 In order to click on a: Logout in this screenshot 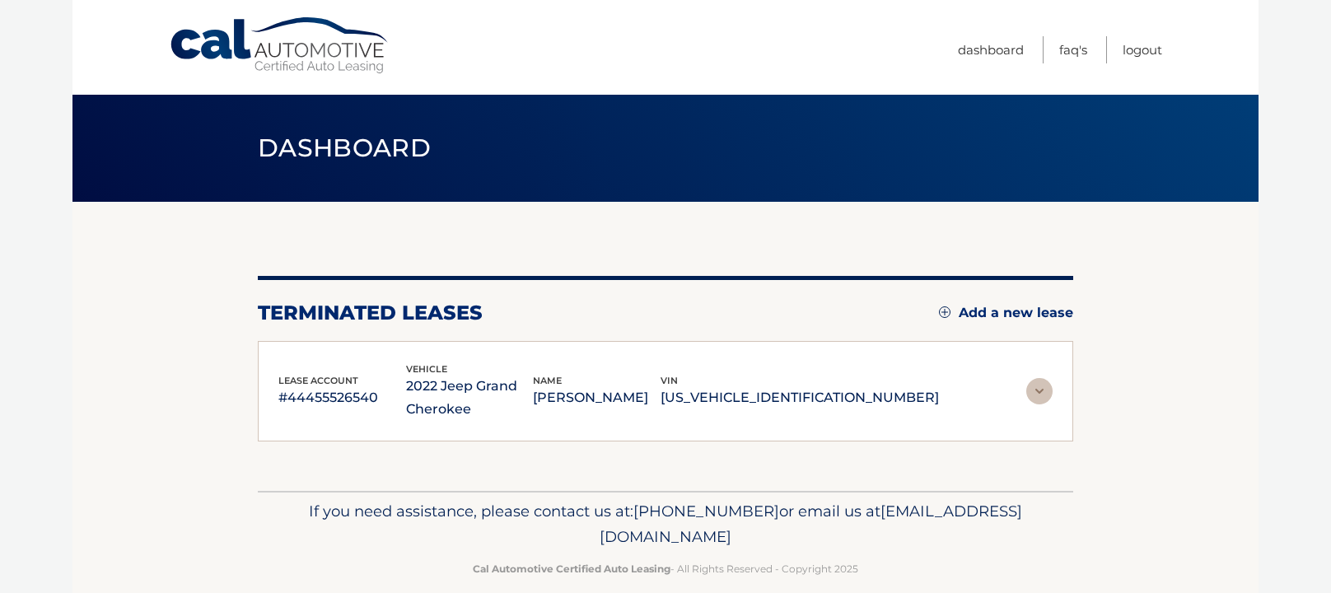, I will do `click(1143, 49)`.